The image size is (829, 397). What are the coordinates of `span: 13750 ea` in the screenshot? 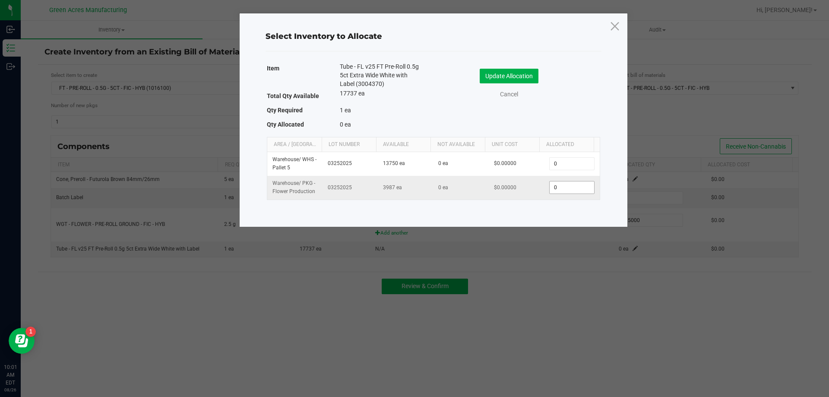 It's located at (394, 163).